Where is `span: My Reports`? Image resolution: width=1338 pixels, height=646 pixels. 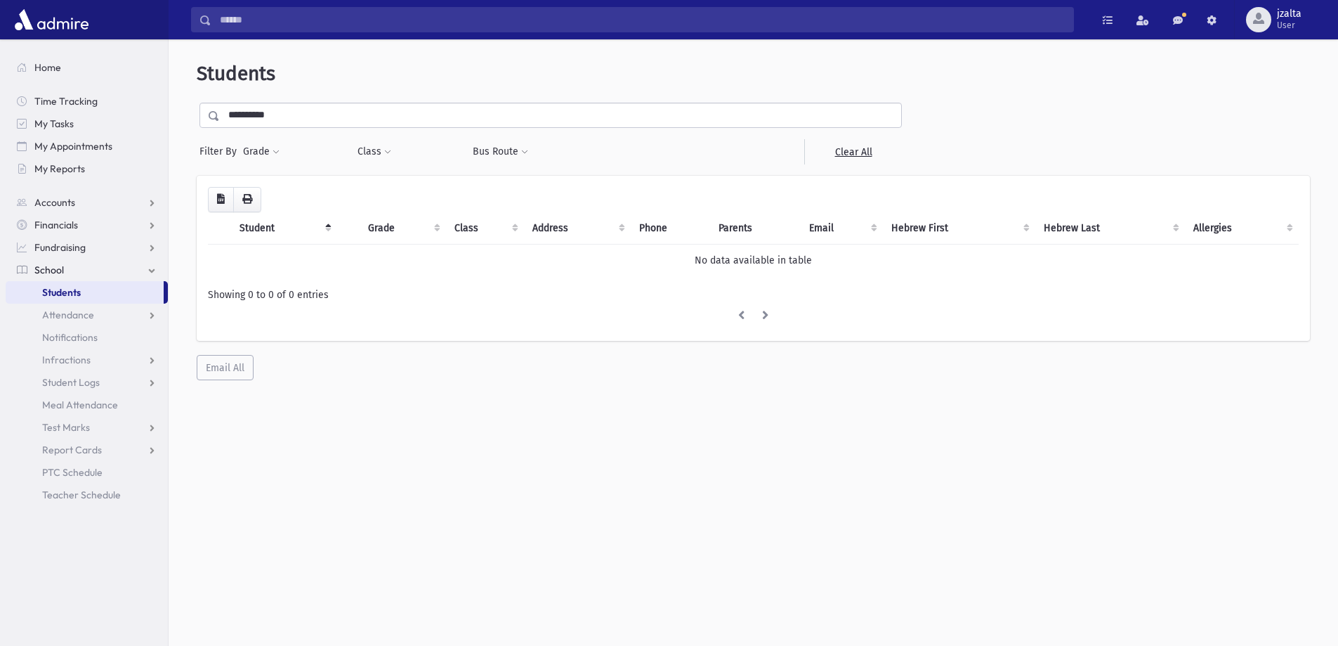 span: My Reports is located at coordinates (60, 169).